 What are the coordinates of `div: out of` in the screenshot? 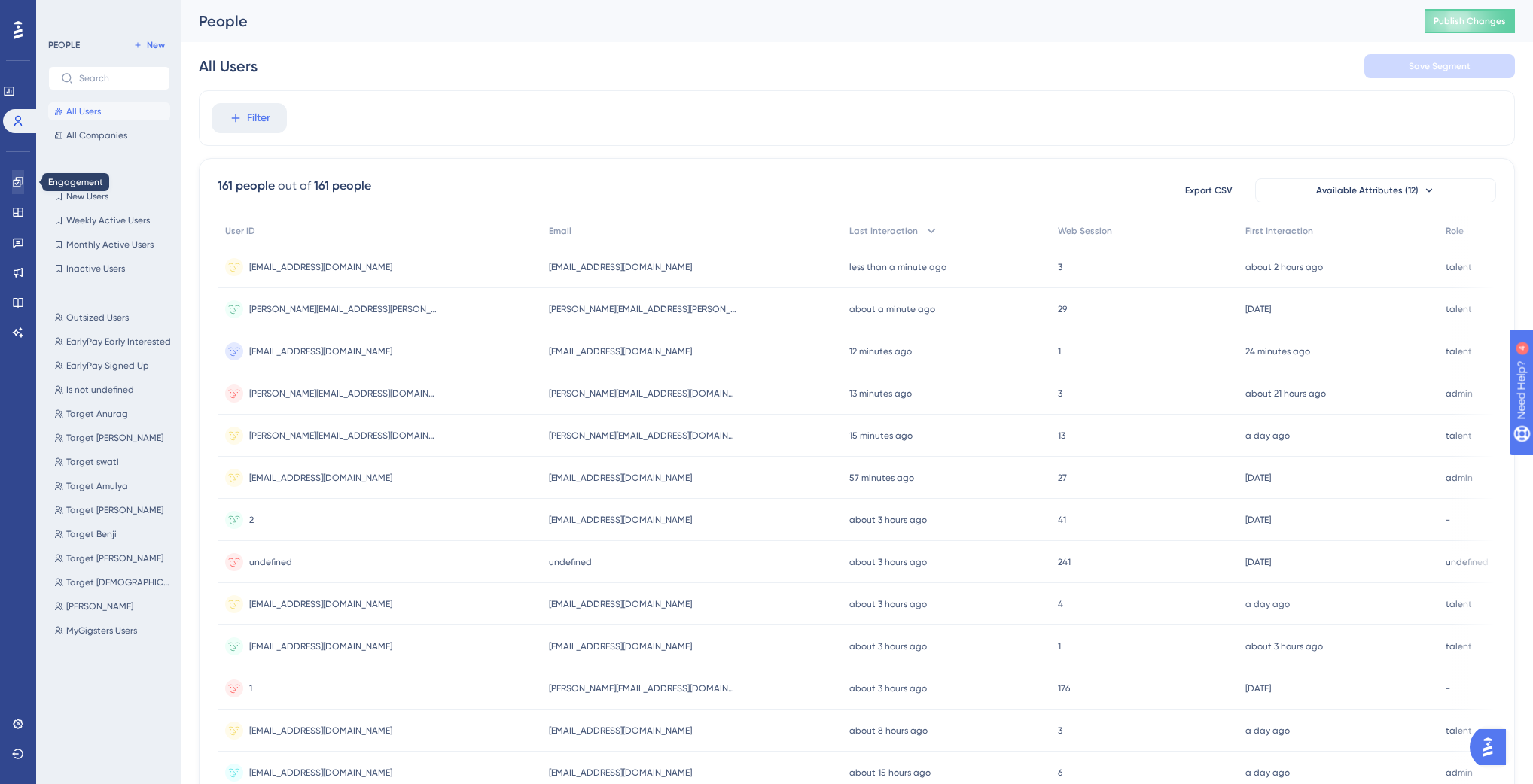 It's located at (294, 186).